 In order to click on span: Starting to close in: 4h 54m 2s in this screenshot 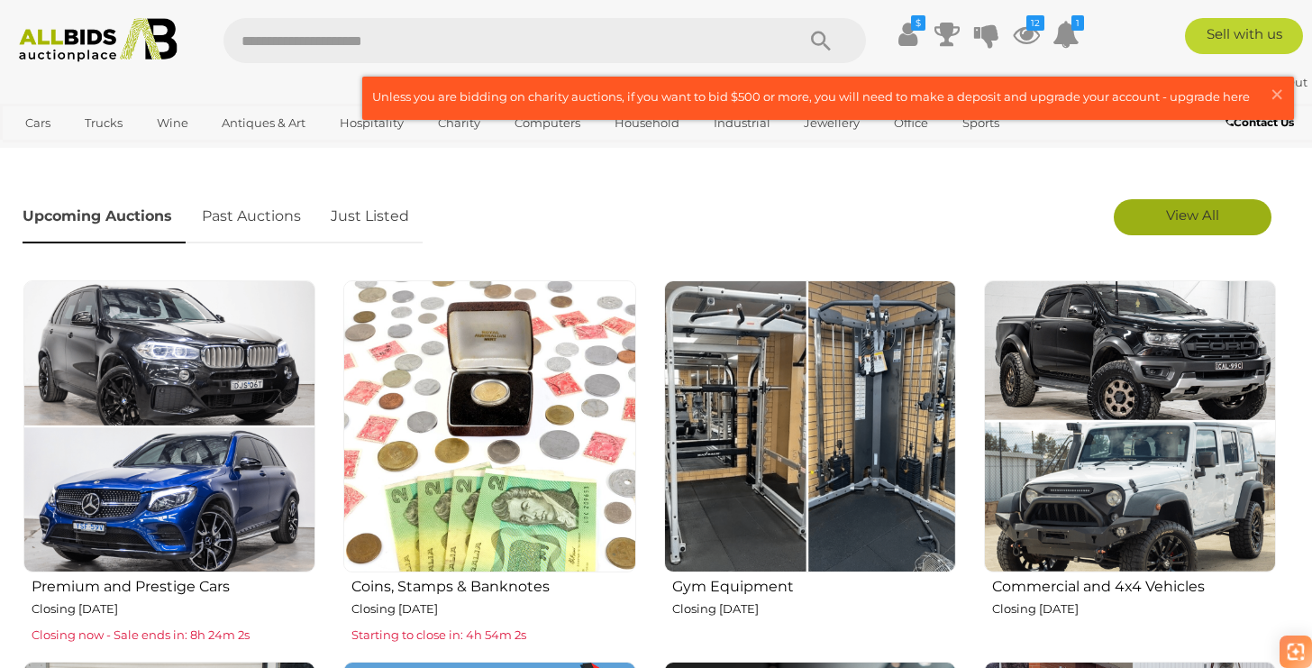, I will do `click(439, 634)`.